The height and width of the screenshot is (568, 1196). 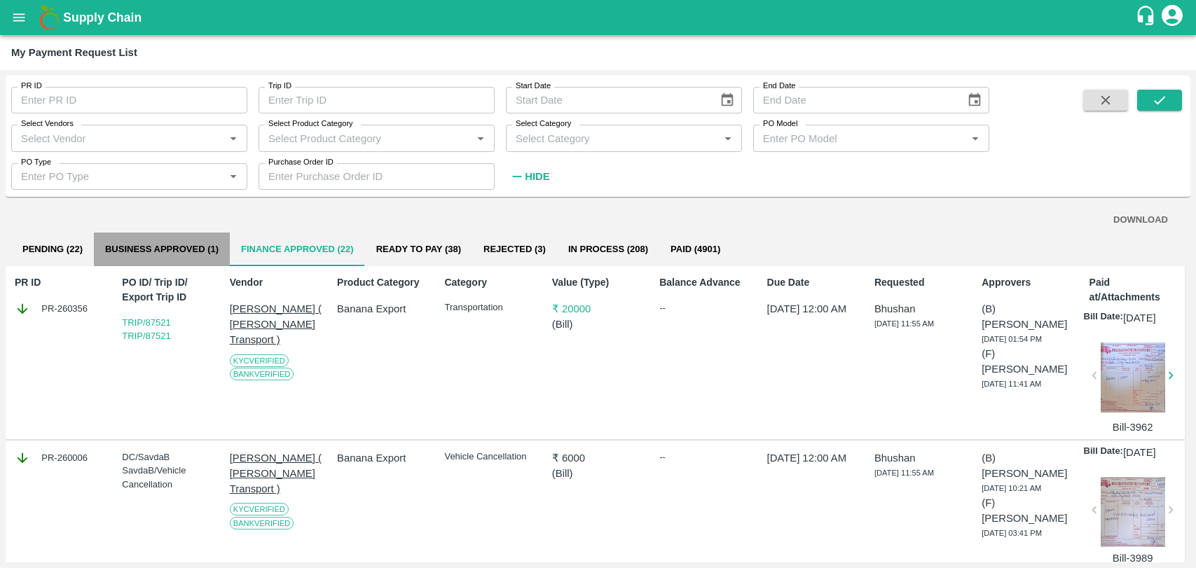 What do you see at coordinates (301, 163) in the screenshot?
I see `label: Purchase Order ID` at bounding box center [301, 163].